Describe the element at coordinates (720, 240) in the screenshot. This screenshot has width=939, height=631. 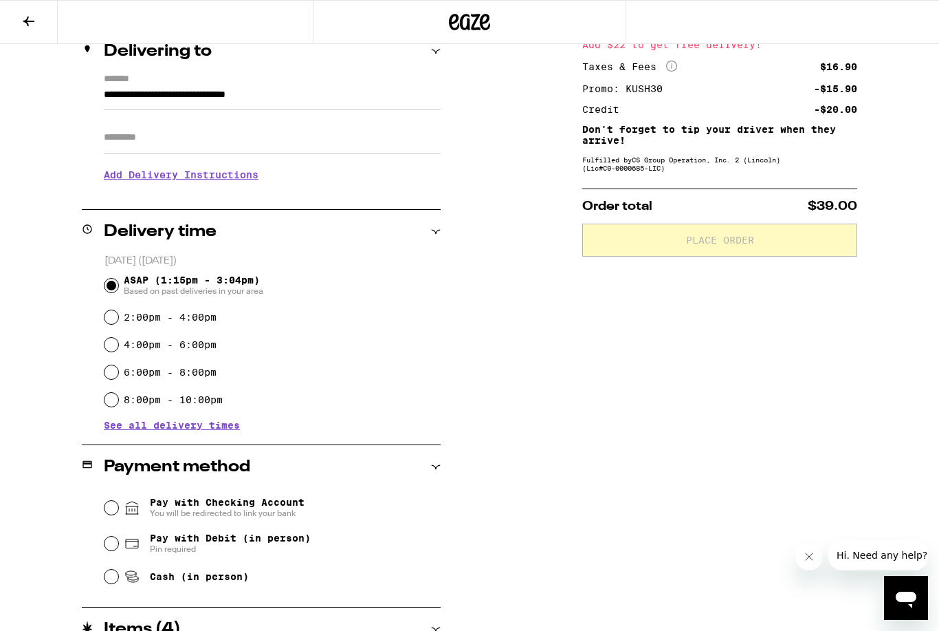
I see `button: Place Order` at that location.